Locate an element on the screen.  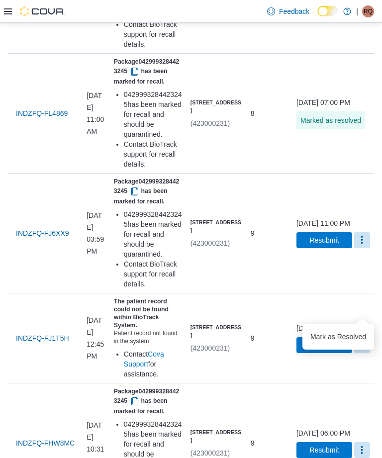
span: Mark as Resolved is located at coordinates (338, 337).